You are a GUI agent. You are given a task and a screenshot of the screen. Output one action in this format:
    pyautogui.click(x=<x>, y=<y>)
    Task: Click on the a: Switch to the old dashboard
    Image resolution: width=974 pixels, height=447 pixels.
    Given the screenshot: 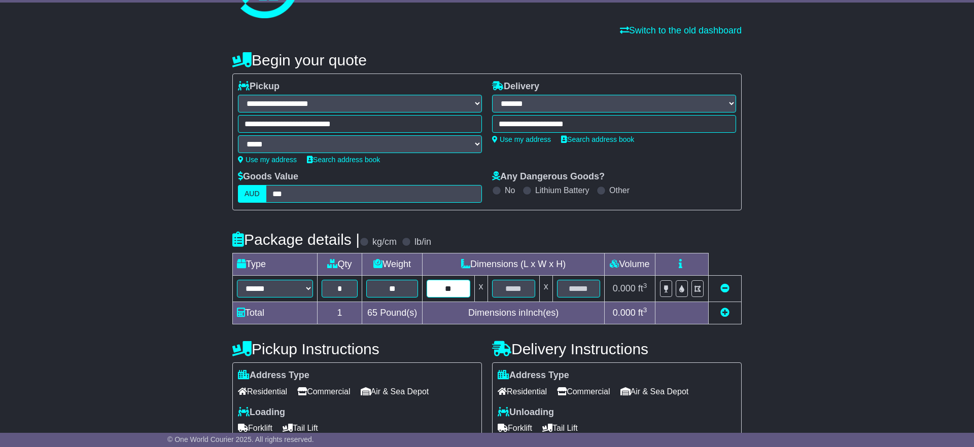 What is the action you would take?
    pyautogui.click(x=681, y=30)
    